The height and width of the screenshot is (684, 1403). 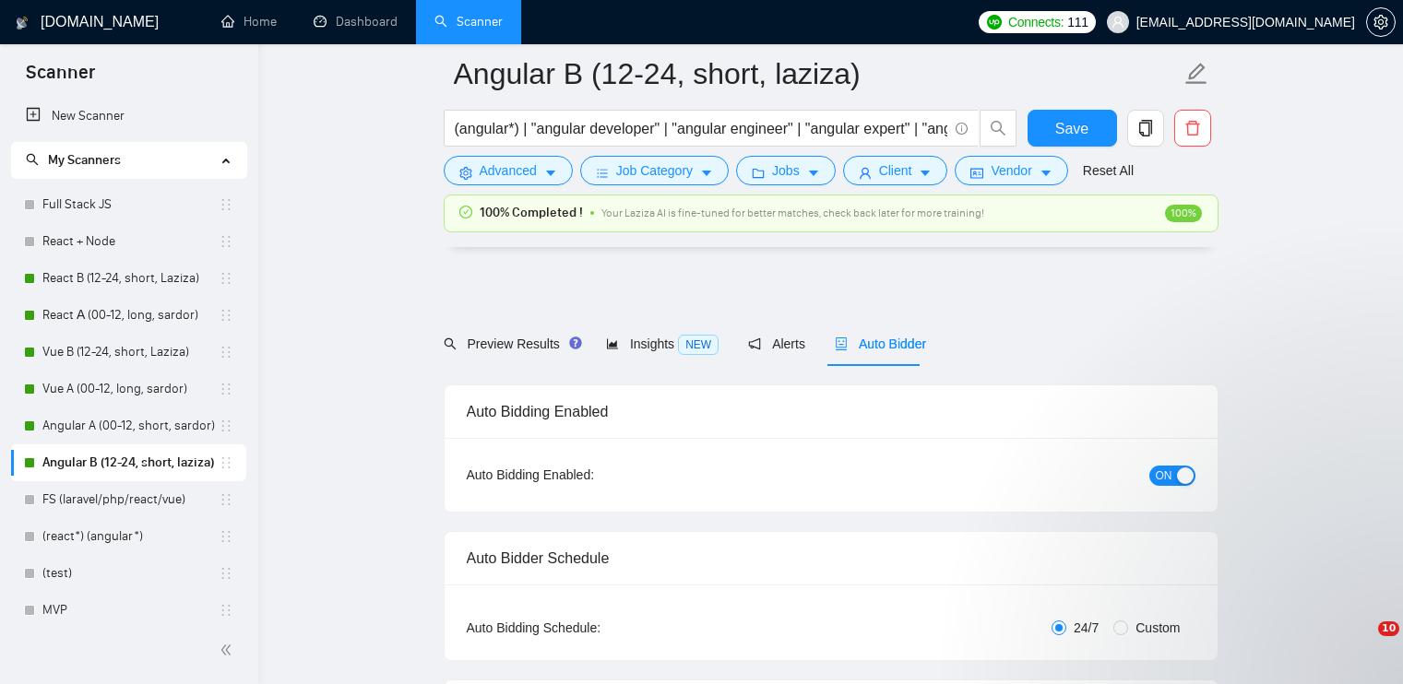 I want to click on span: Insights, so click(x=662, y=344).